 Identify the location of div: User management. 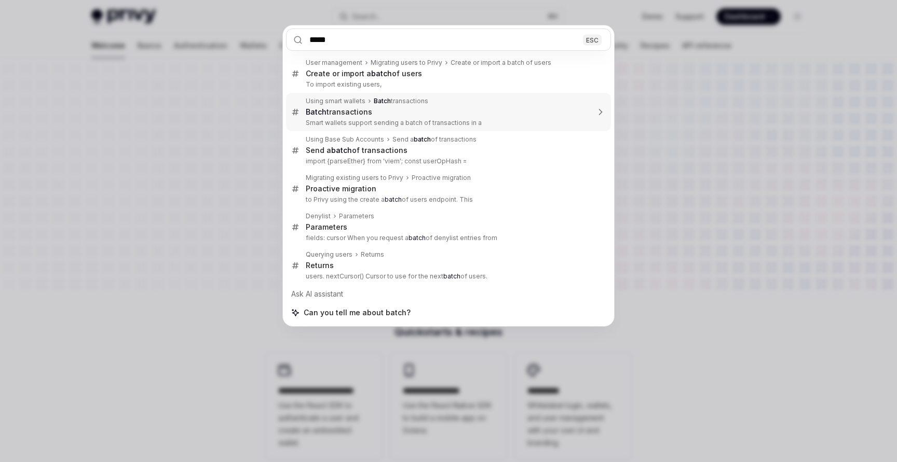
(334, 63).